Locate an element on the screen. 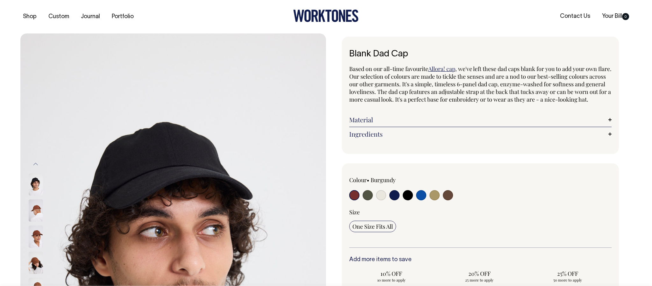 The height and width of the screenshot is (286, 652). button: Previous is located at coordinates (36, 164).